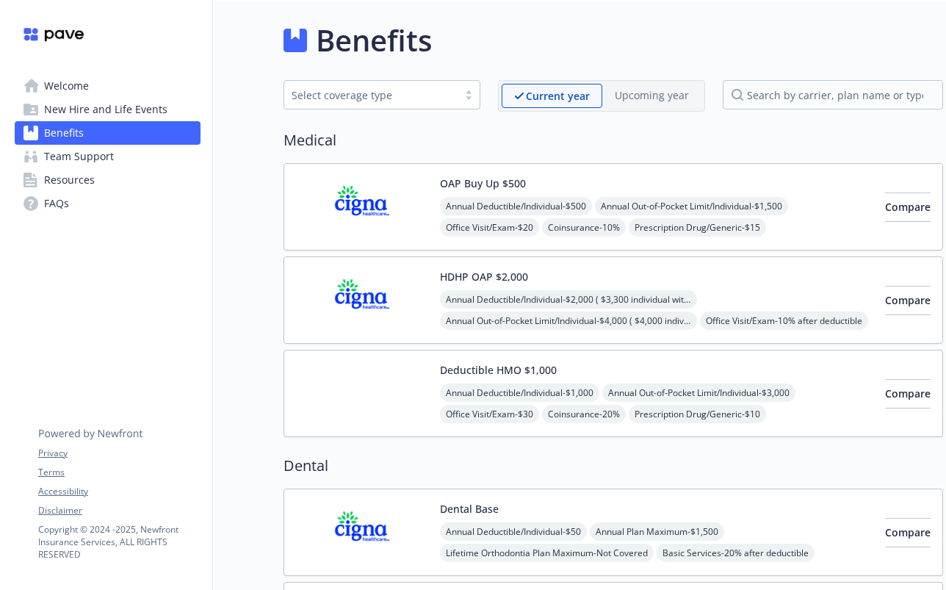 The width and height of the screenshot is (946, 590). What do you see at coordinates (735, 552) in the screenshot?
I see `span: Basic Services - 20% after deductible` at bounding box center [735, 552].